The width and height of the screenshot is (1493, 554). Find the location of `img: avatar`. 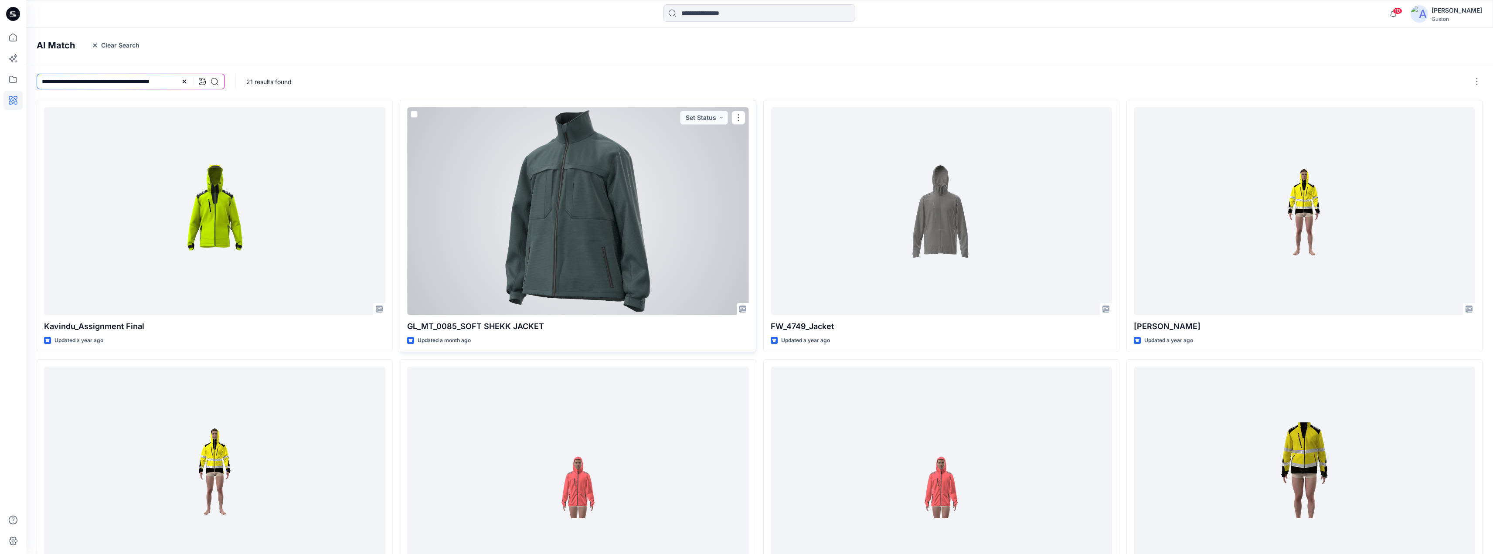

img: avatar is located at coordinates (1419, 14).